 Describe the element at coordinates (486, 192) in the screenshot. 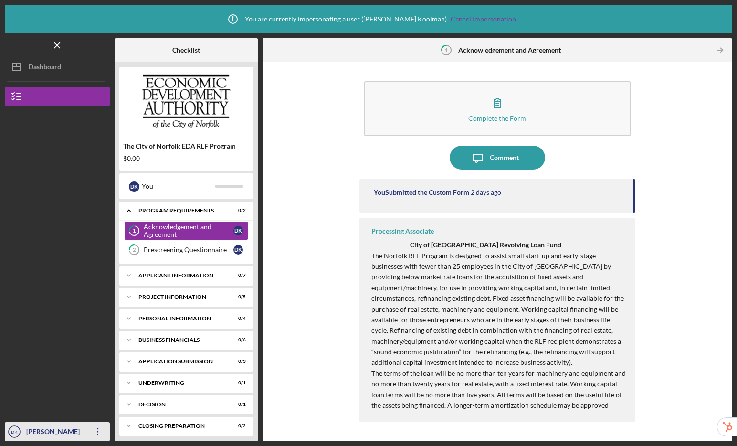

I see `time: 2025-10-13 20:01` at that location.